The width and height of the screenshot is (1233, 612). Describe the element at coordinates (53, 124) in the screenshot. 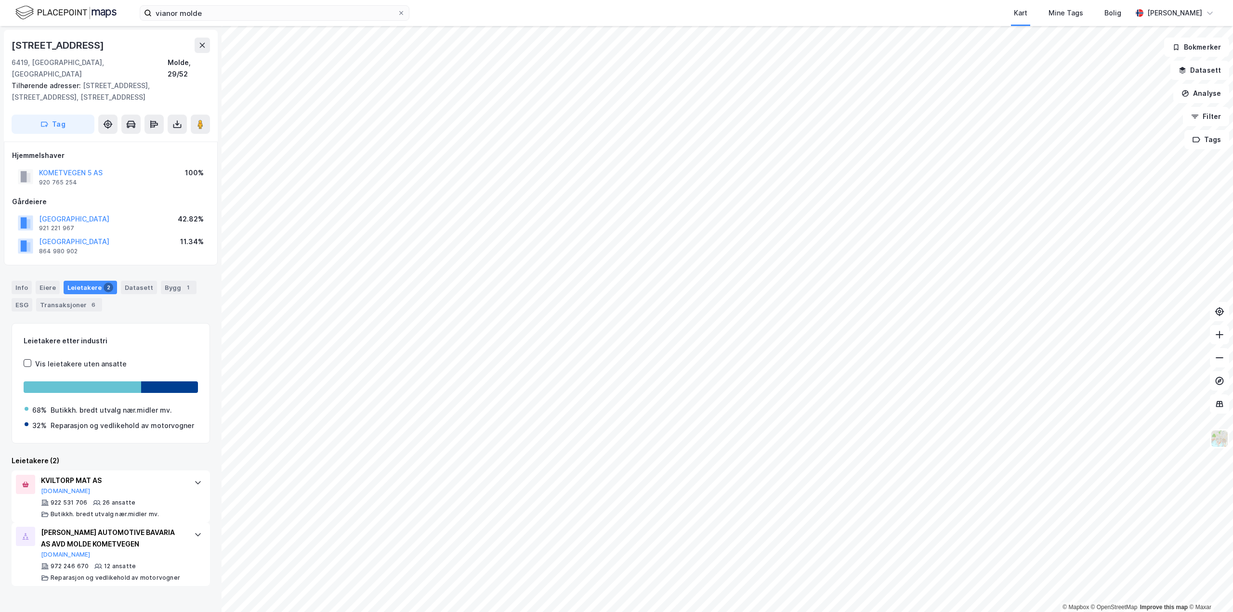

I see `button: Tag` at that location.